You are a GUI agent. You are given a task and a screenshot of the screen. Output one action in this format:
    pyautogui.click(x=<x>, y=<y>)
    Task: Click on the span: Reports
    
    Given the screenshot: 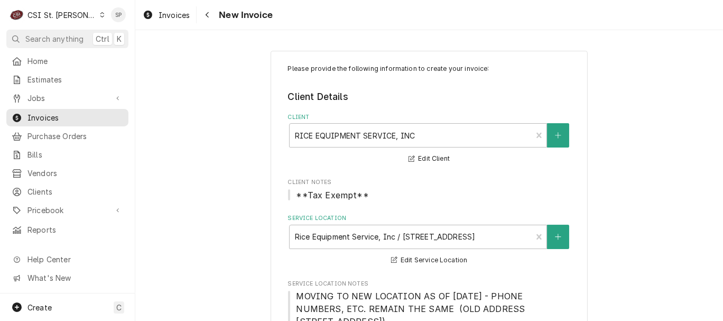 What is the action you would take?
    pyautogui.click(x=75, y=229)
    